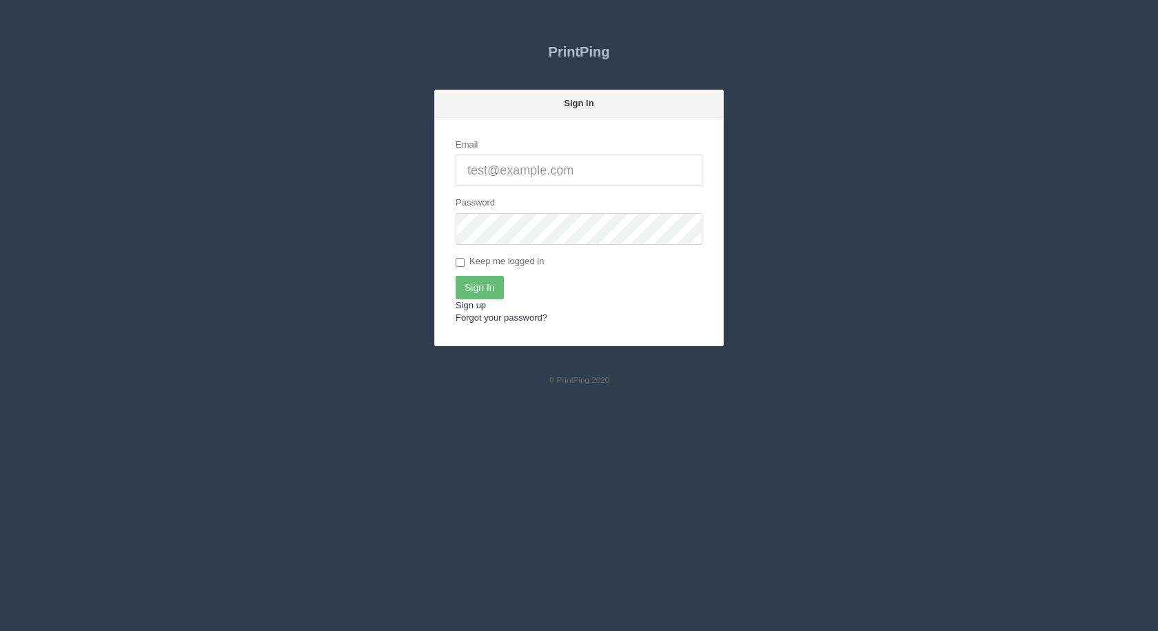 The image size is (1158, 631). Describe the element at coordinates (578, 103) in the screenshot. I see `strong: Sign in` at that location.